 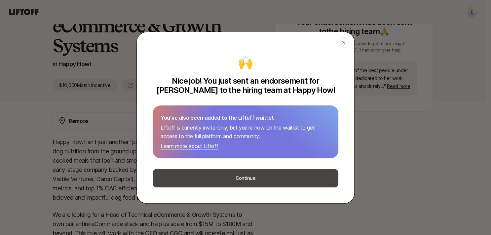 What do you see at coordinates (246, 132) in the screenshot?
I see `p: Liftoff is currently invite-only, but you're now on the waitlist to get access to the full platfo...` at bounding box center [246, 132].